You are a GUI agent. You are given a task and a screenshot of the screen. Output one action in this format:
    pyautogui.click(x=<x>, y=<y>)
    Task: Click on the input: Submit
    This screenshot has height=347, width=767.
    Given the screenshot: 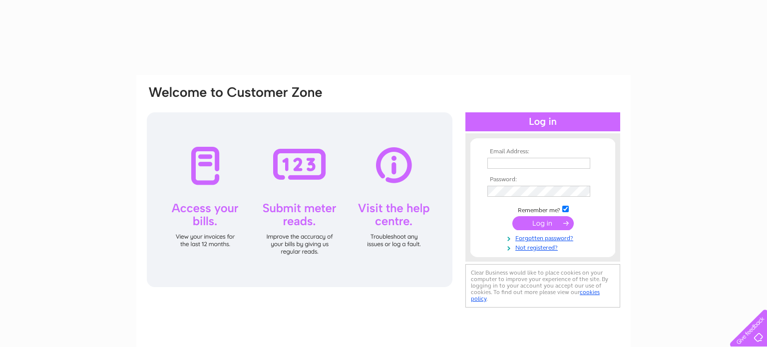 What is the action you would take?
    pyautogui.click(x=543, y=223)
    